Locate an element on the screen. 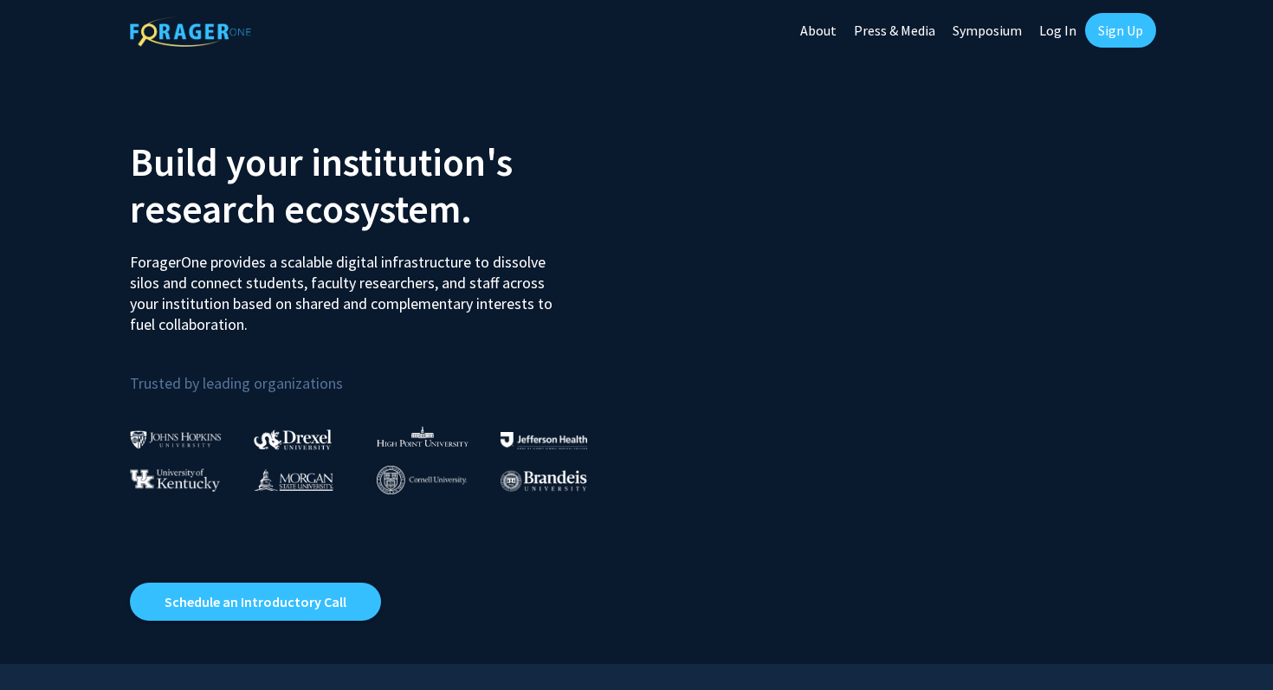 The width and height of the screenshot is (1273, 690). img: ForagerOne Logo is located at coordinates (191, 31).